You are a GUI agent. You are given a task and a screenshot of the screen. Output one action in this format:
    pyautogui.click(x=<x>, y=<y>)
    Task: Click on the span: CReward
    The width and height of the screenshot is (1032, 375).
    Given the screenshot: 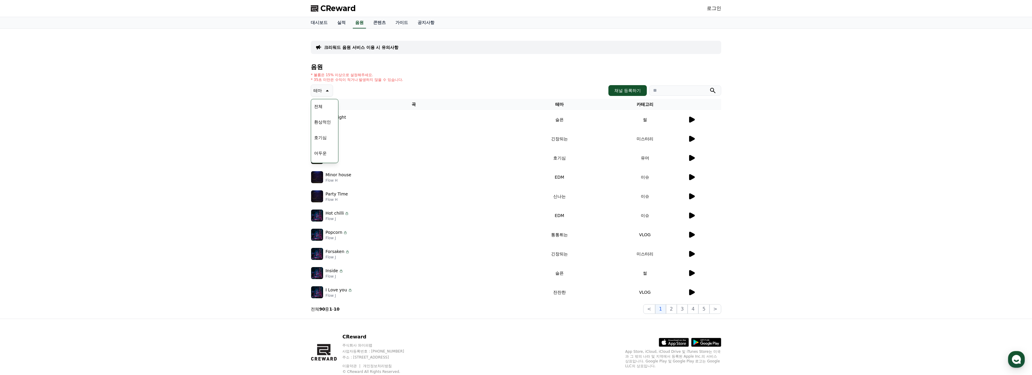 What is the action you would take?
    pyautogui.click(x=338, y=8)
    